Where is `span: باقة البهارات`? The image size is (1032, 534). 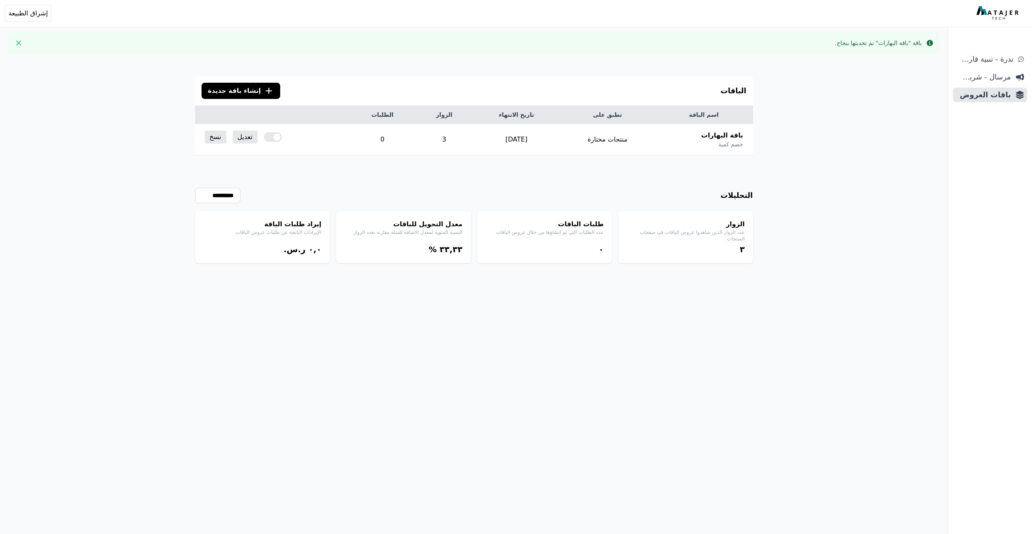 span: باقة البهارات is located at coordinates (722, 135).